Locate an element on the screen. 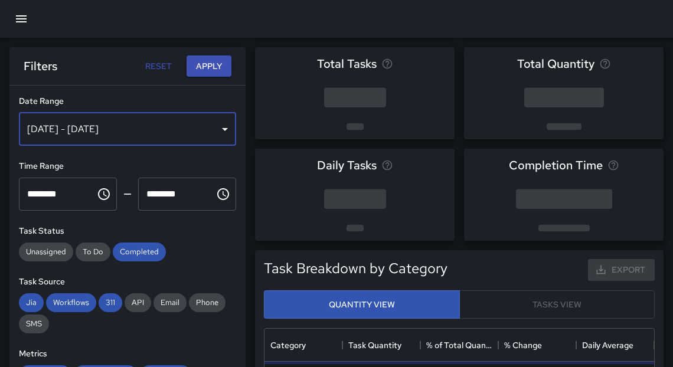 This screenshot has width=673, height=367. h6: Date Range is located at coordinates (128, 102).